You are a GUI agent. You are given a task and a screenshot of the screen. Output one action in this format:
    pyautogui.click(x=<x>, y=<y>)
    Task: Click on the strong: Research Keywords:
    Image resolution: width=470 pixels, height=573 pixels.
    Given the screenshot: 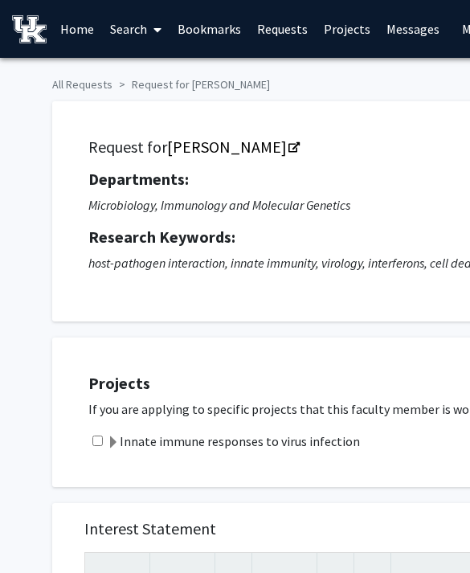 What is the action you would take?
    pyautogui.click(x=161, y=236)
    